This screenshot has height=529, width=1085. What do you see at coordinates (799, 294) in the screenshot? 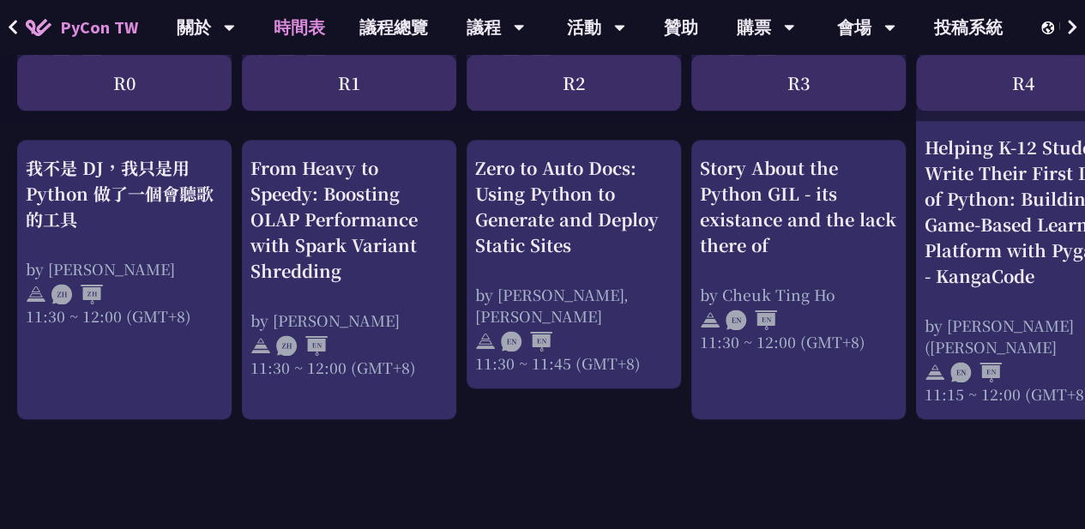
I see `div: by Cheuk Ting Ho` at bounding box center [799, 294].